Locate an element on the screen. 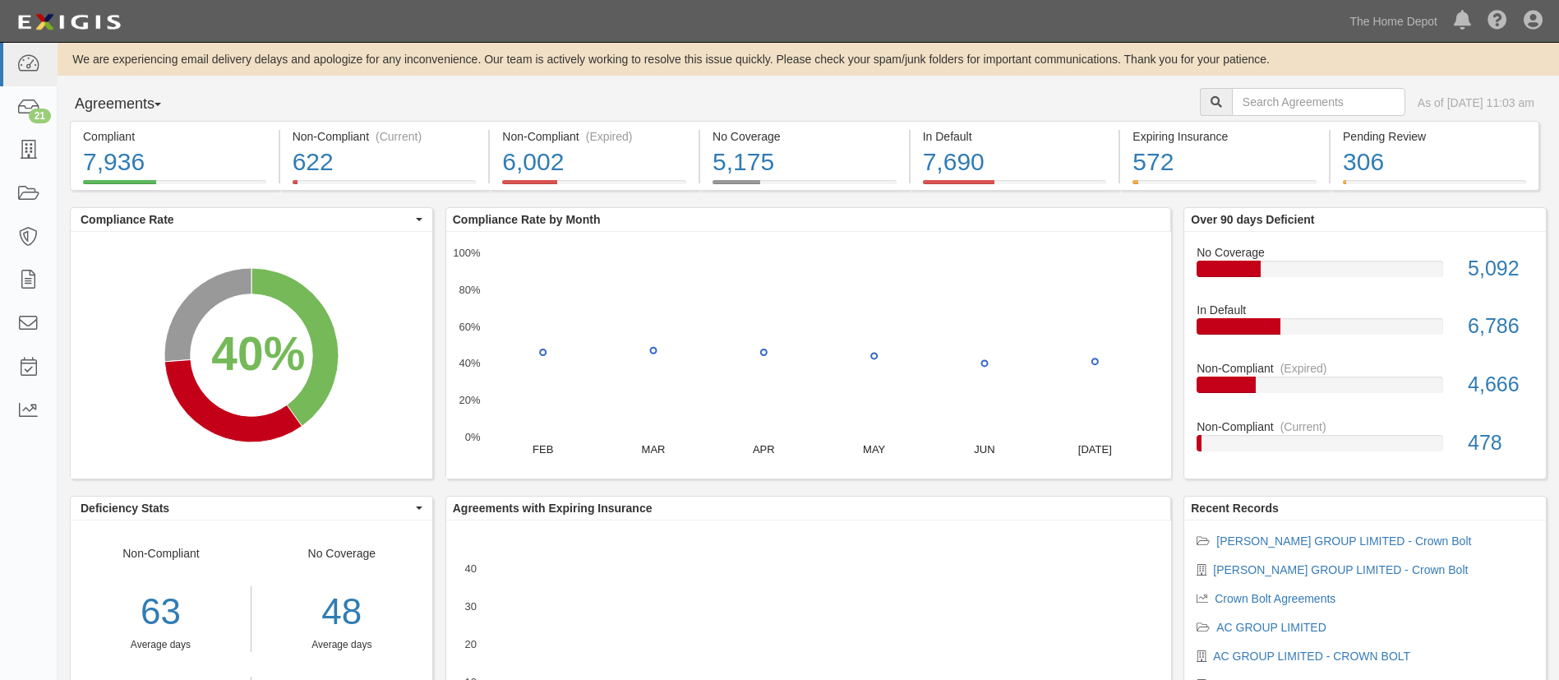  text: 60% is located at coordinates (469, 326).